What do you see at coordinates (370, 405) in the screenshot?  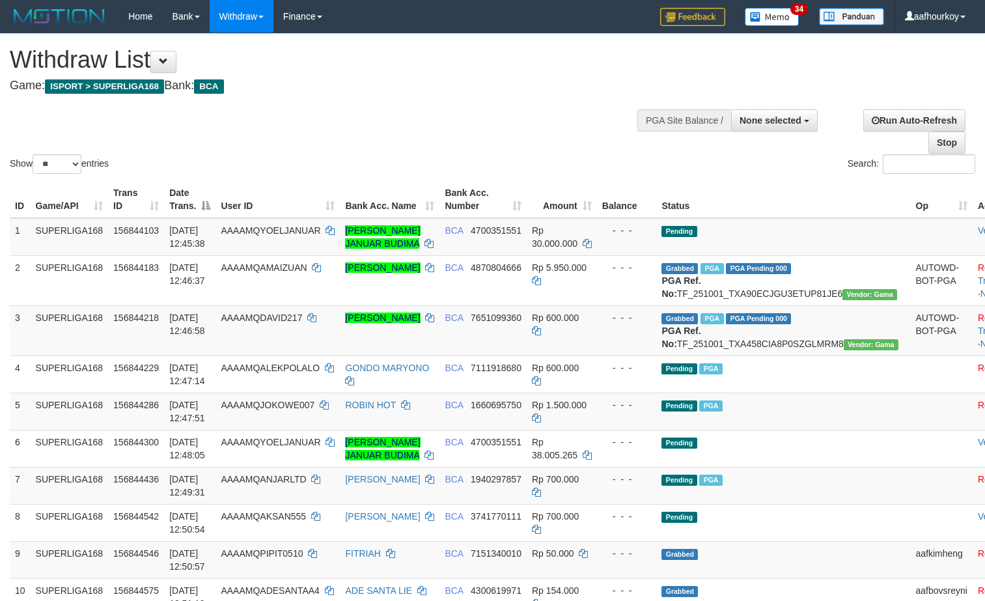 I see `a: ROBIN HOT` at bounding box center [370, 405].